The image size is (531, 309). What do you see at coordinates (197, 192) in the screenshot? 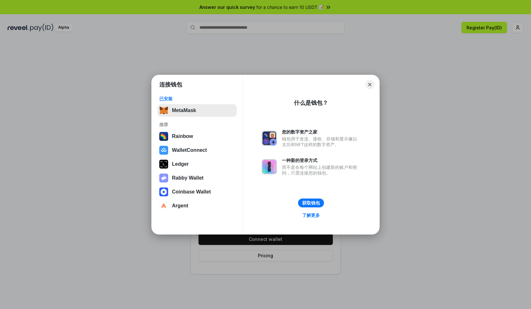
I see `button: Coinbase Wallet` at bounding box center [197, 192].